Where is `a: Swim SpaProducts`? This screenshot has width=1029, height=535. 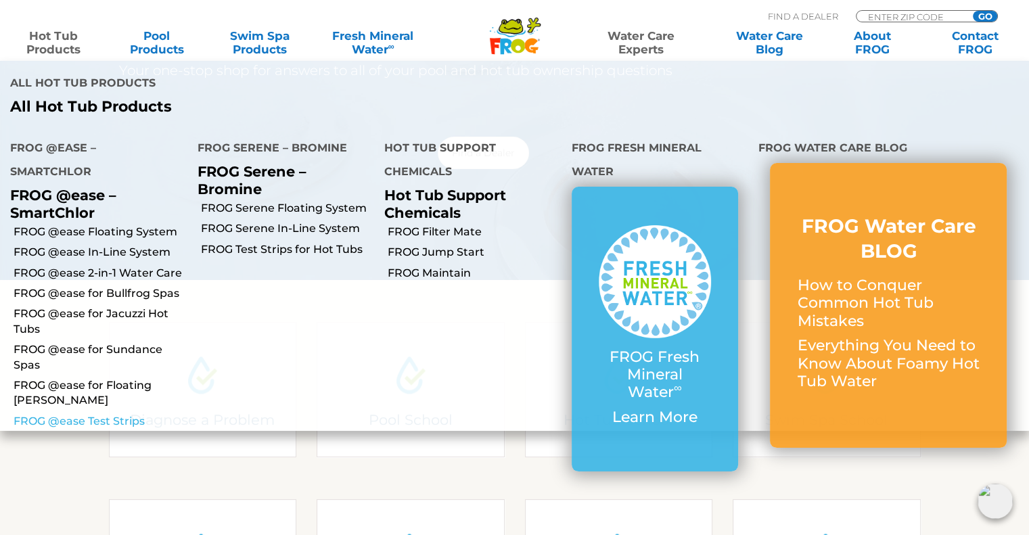 a: Swim SpaProducts is located at coordinates (260, 43).